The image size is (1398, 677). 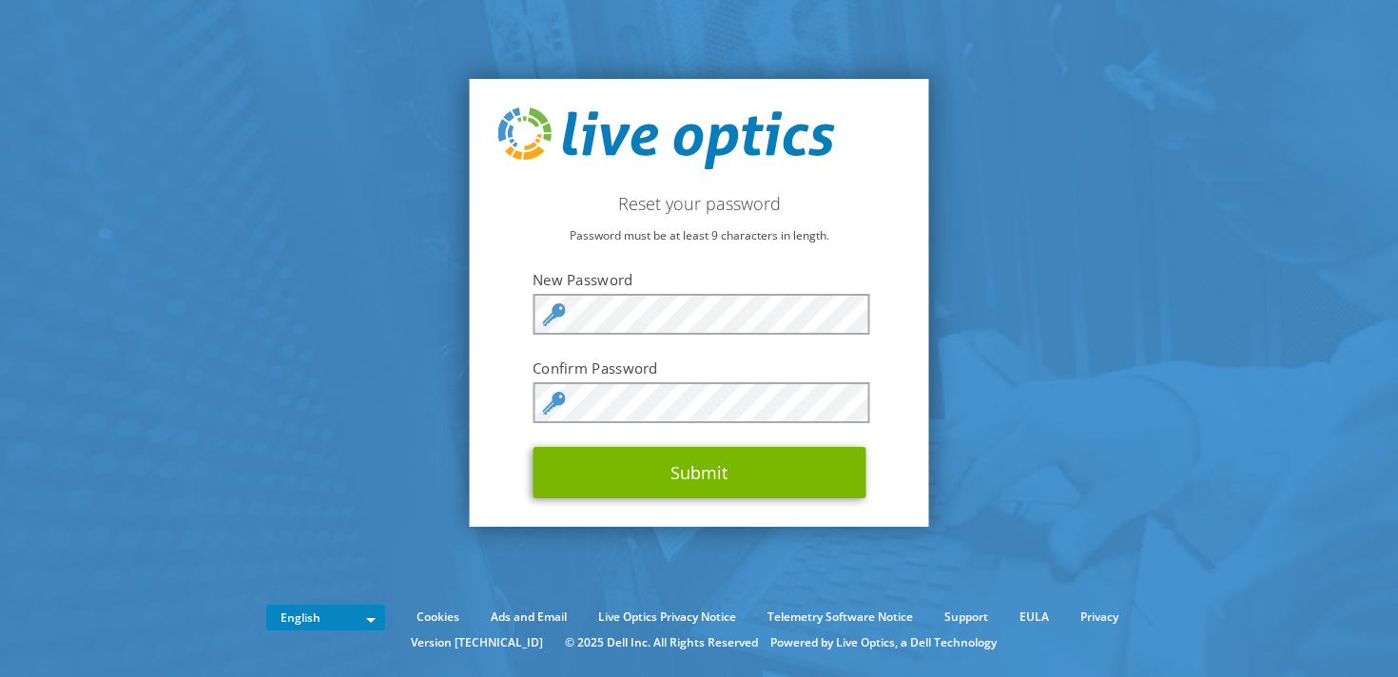 What do you see at coordinates (699, 203) in the screenshot?
I see `h2: Reset your password` at bounding box center [699, 203].